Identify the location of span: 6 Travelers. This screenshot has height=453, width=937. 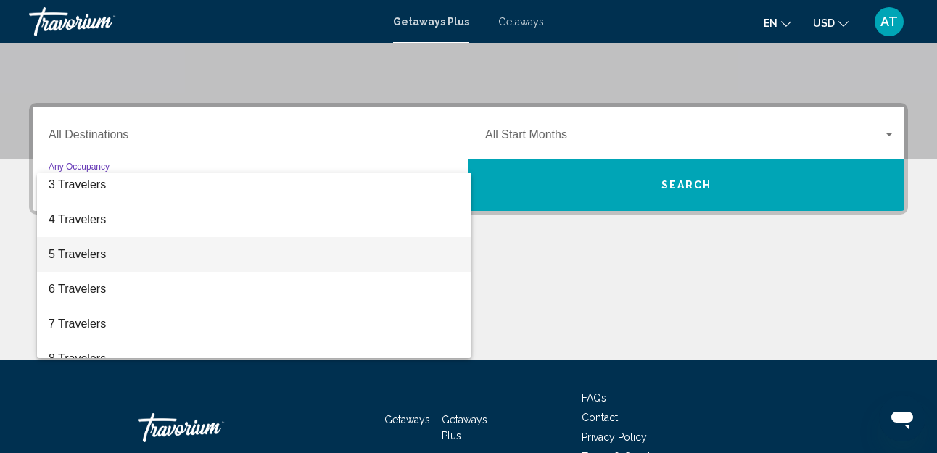
(254, 289).